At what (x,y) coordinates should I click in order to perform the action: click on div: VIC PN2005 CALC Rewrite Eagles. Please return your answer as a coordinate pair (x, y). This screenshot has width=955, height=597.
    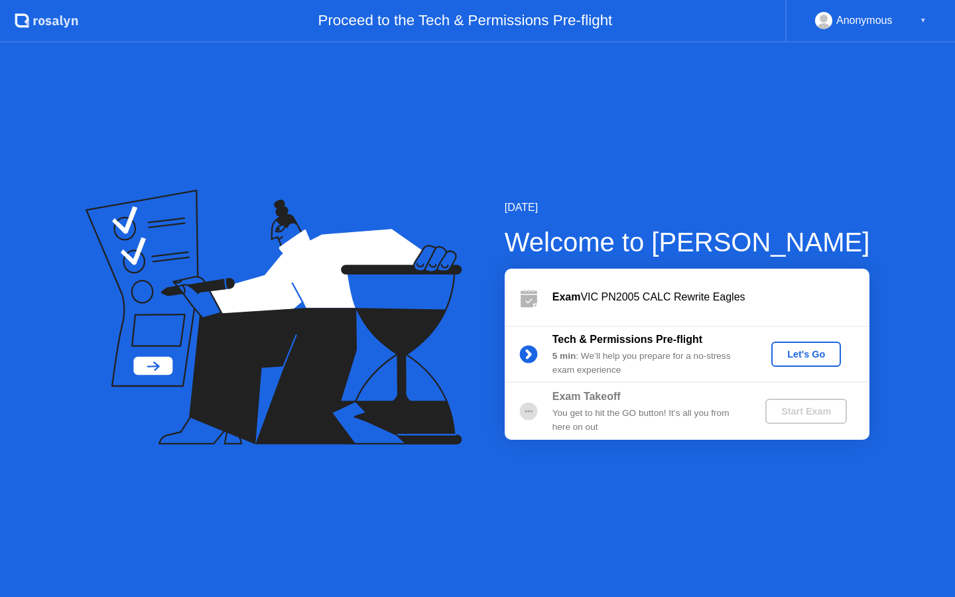
    Looking at the image, I should click on (711, 297).